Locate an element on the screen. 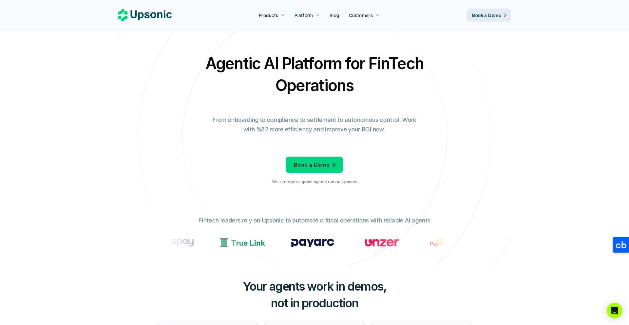 This screenshot has height=325, width=629. p: Platform is located at coordinates (304, 15).